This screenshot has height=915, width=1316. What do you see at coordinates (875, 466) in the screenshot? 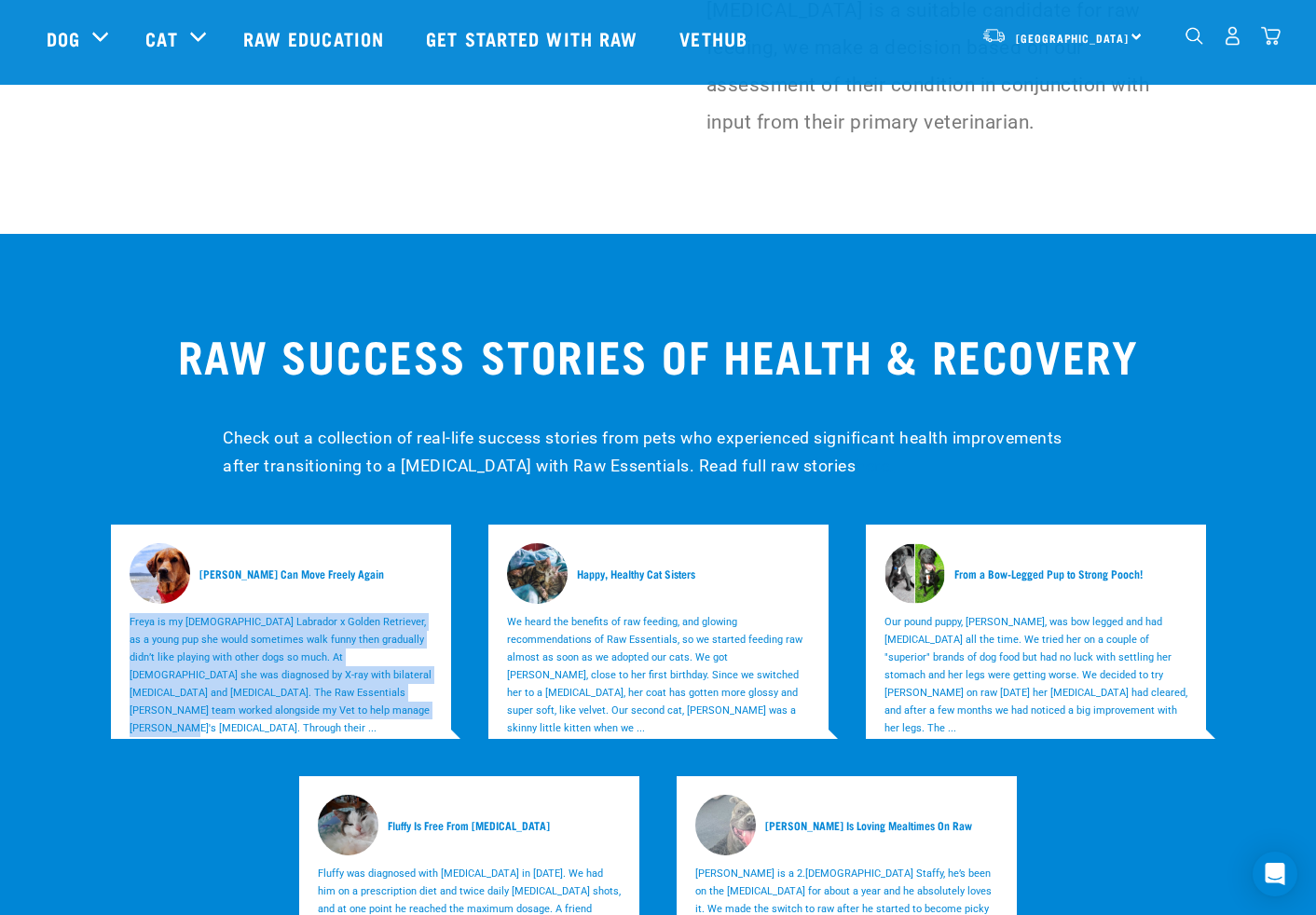
I see `a: here.` at bounding box center [875, 466].